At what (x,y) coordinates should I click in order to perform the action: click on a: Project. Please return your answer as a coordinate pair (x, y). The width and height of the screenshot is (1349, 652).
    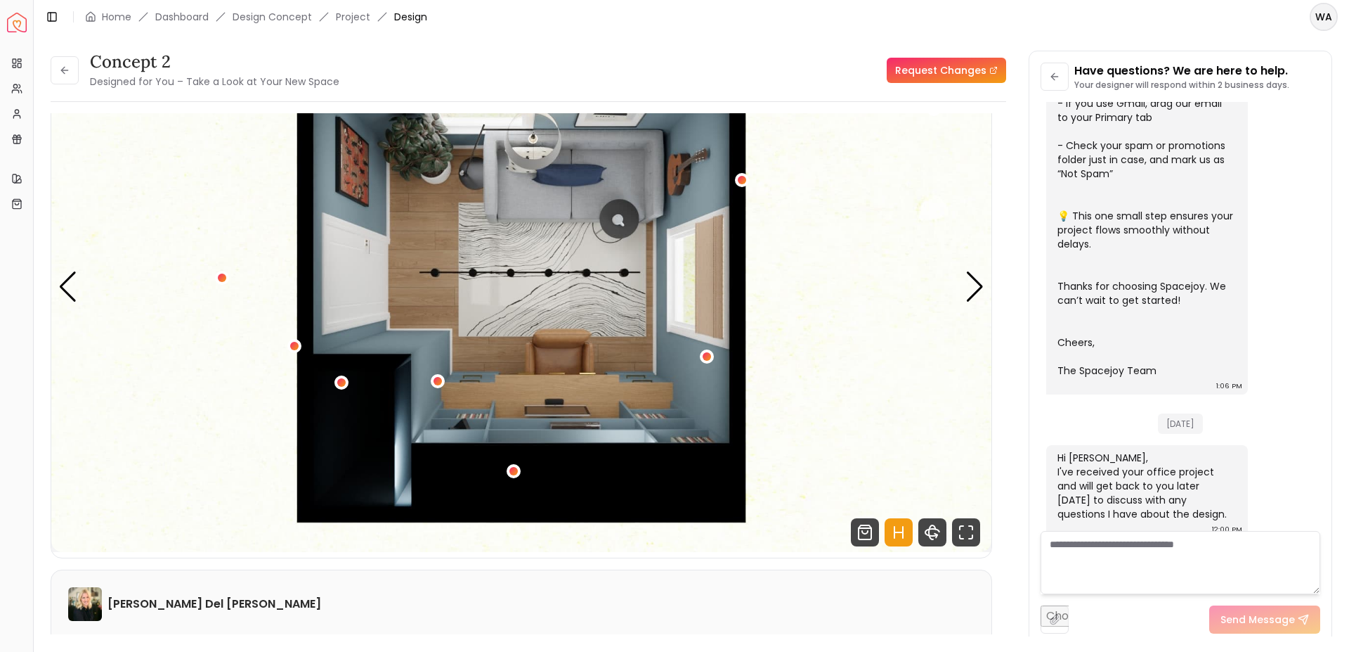
    Looking at the image, I should click on (353, 17).